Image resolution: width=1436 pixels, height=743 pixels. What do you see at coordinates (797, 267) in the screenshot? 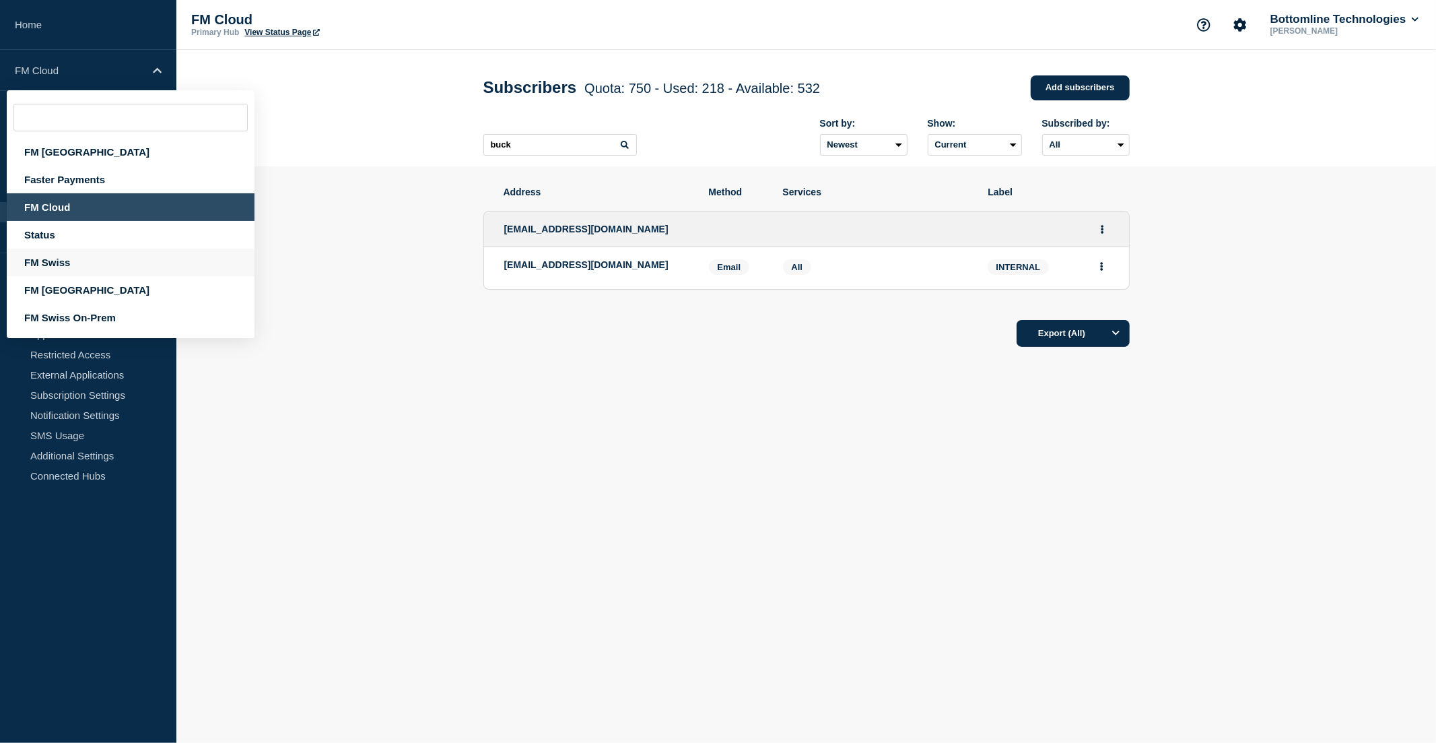
I see `span: All` at bounding box center [797, 267].